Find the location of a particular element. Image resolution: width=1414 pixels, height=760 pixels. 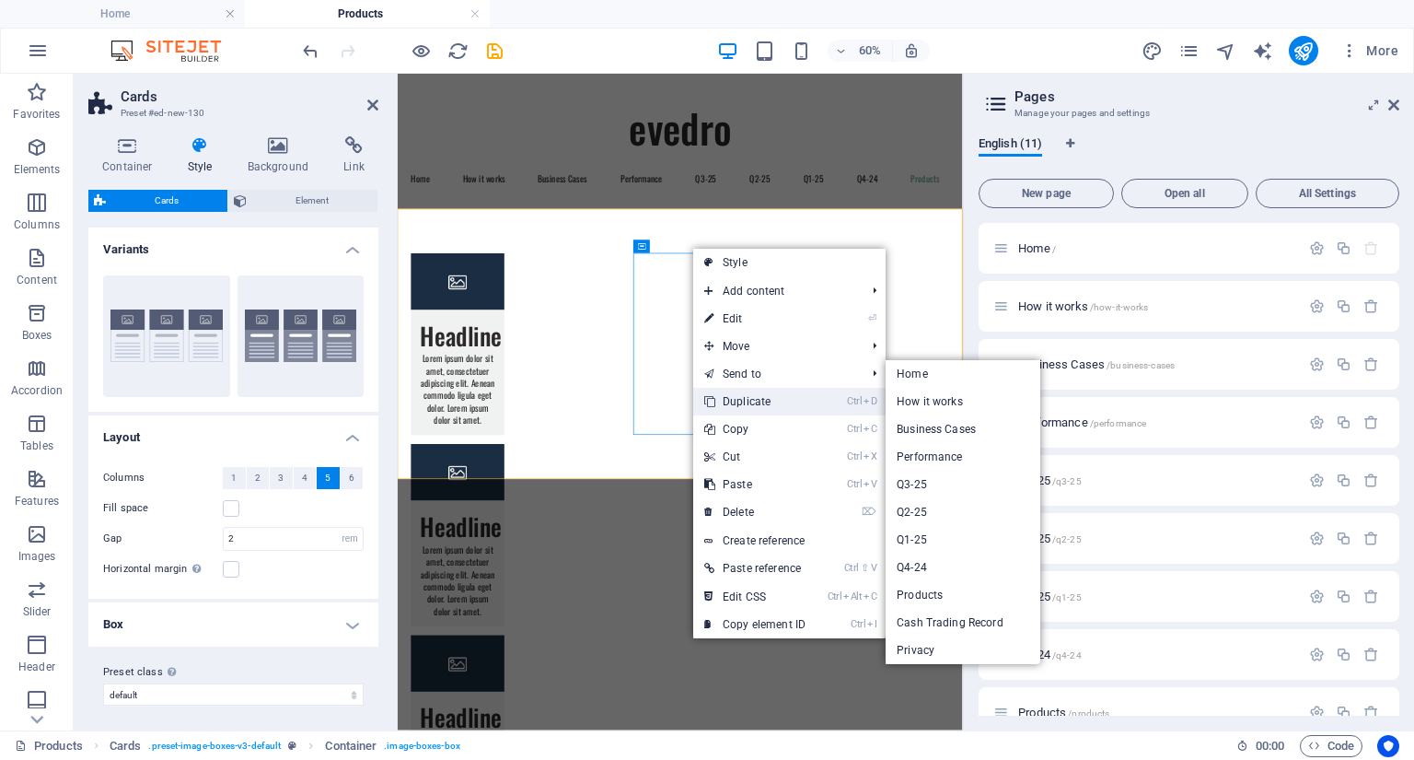

span: /q3-25 is located at coordinates (1067, 481).